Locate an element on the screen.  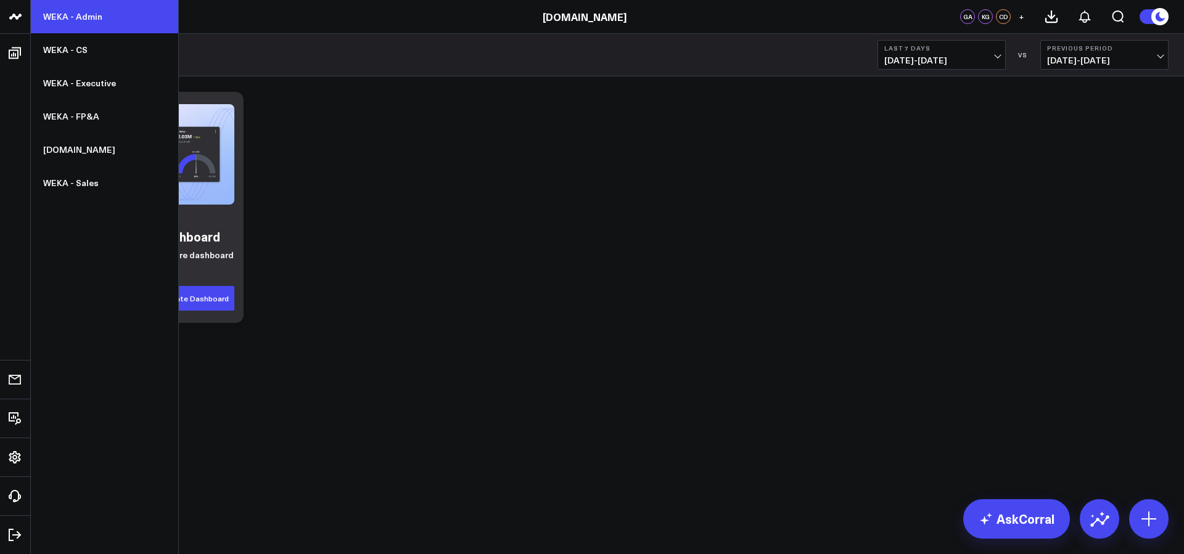
a: WEKA - FP&A is located at coordinates (104, 117).